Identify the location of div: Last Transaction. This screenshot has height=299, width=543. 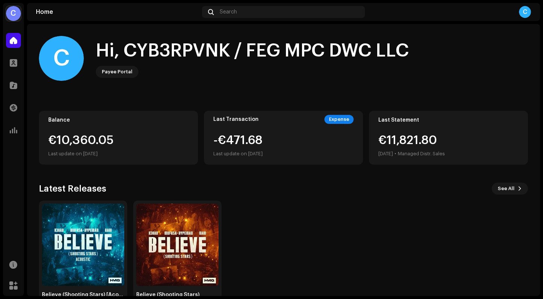
(236, 119).